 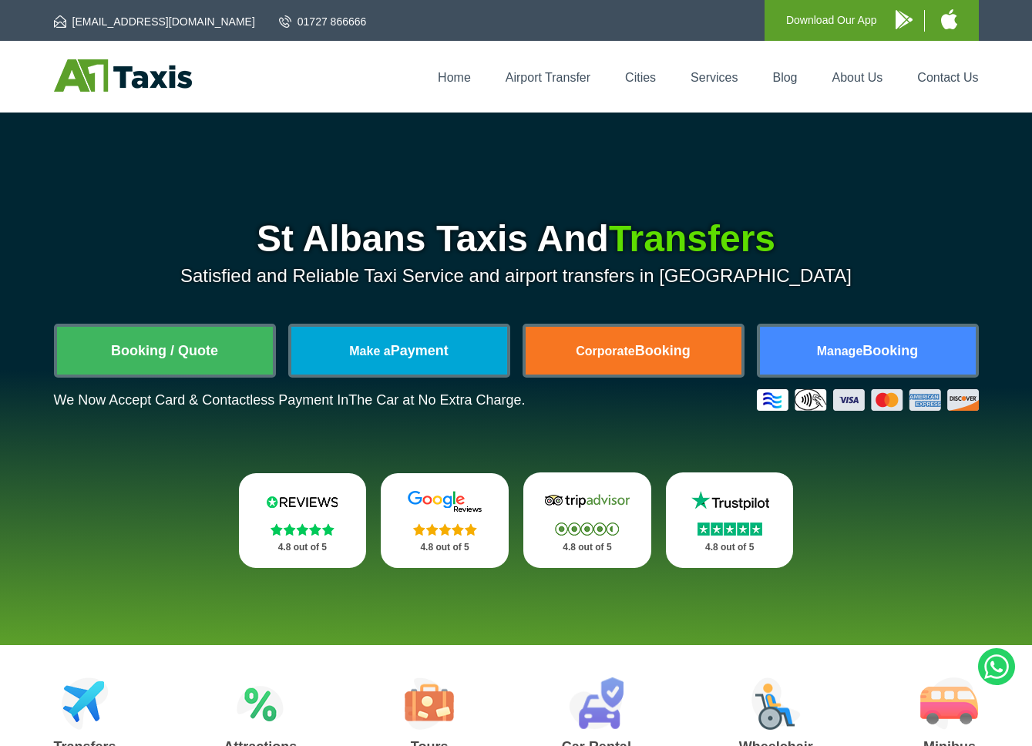 What do you see at coordinates (949, 704) in the screenshot?
I see `img: Minibus` at bounding box center [949, 704].